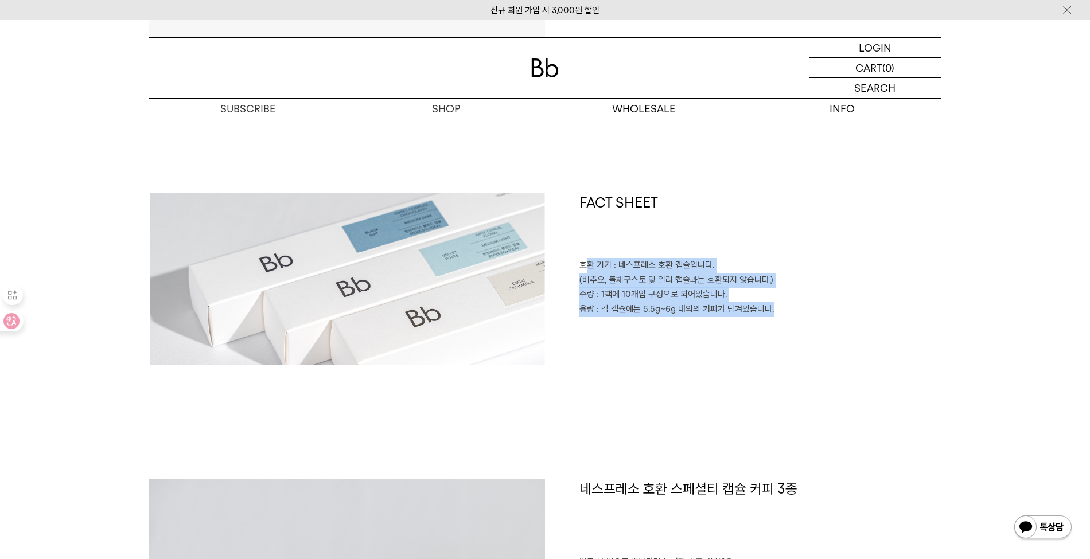  What do you see at coordinates (875, 68) in the screenshot?
I see `a: CART (0)` at bounding box center [875, 68].